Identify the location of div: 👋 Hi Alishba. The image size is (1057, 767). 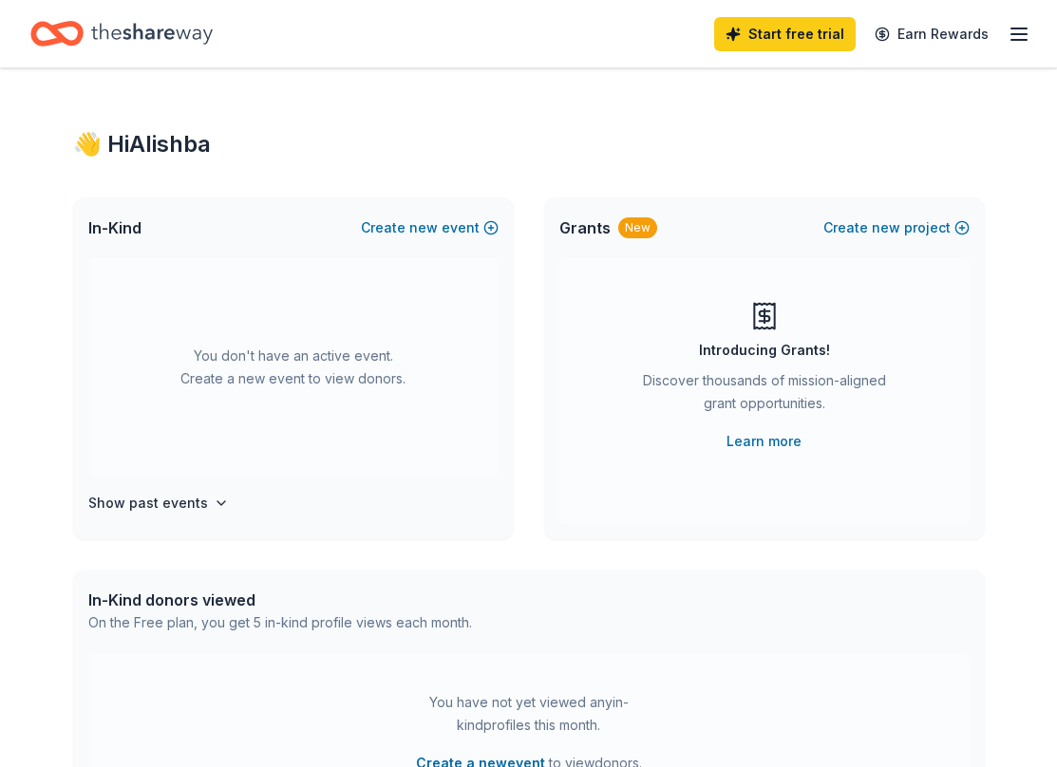
(529, 144).